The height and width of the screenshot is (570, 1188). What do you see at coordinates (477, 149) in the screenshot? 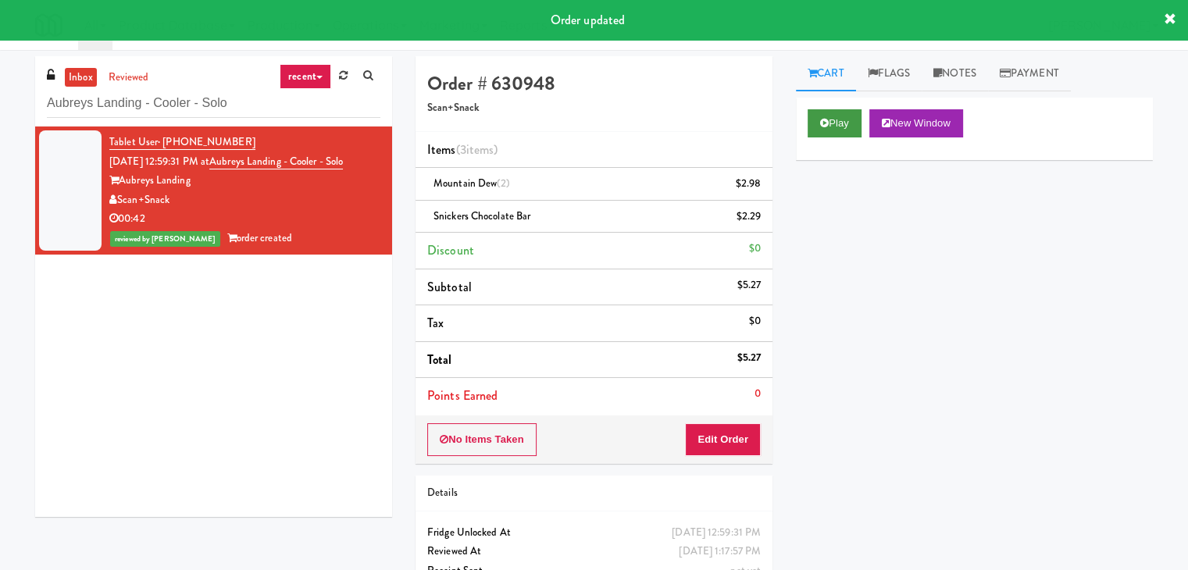
I see `span: (3 )` at bounding box center [477, 149].